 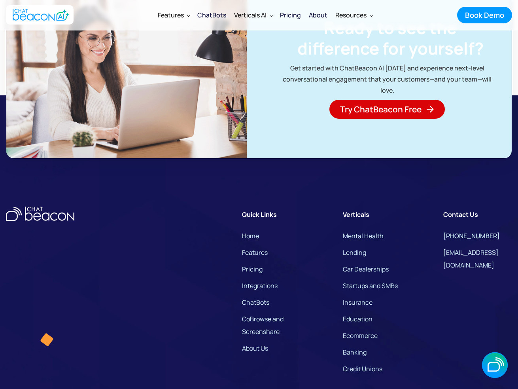 What do you see at coordinates (251, 236) in the screenshot?
I see `a: Home` at bounding box center [251, 236].